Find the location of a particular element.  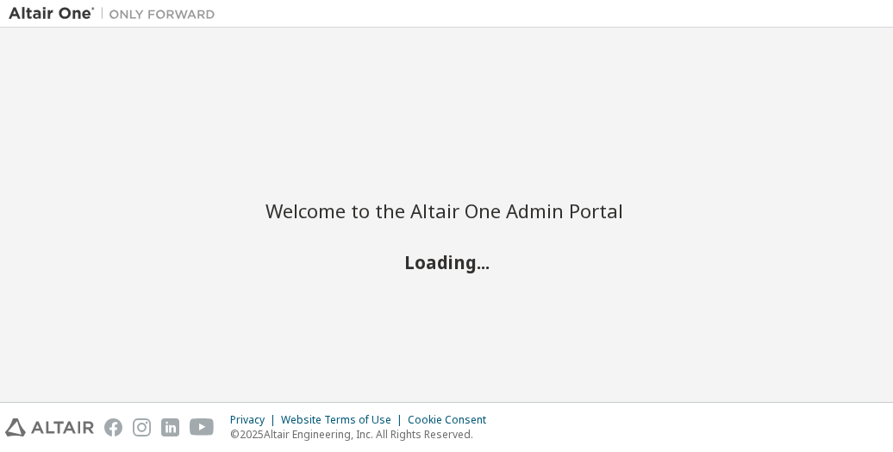

div: Privacy is located at coordinates (255, 420).